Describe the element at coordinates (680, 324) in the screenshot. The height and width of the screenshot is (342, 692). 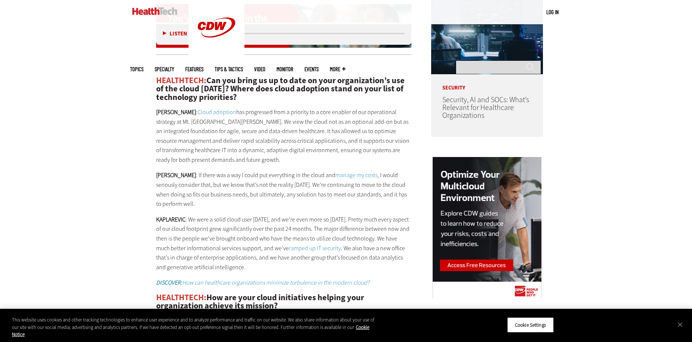
I see `button: Close` at that location.